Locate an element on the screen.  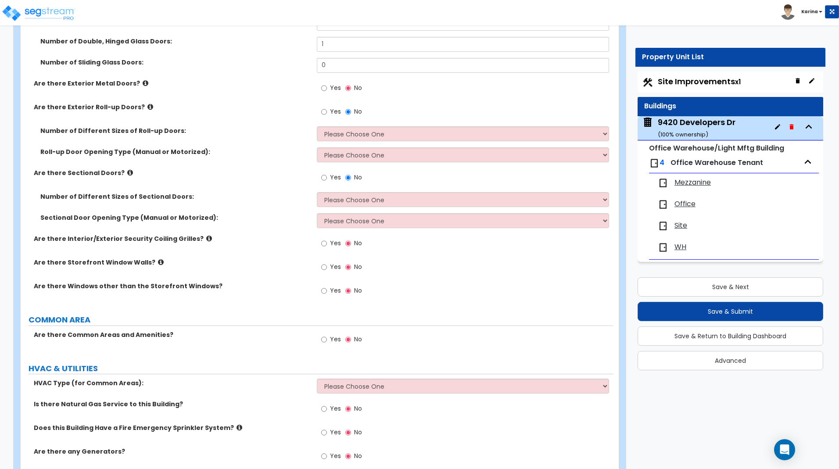
span: 4 is located at coordinates (662, 162).